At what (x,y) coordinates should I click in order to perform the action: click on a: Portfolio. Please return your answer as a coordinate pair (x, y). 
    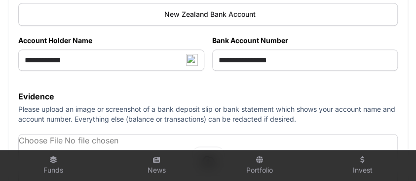
    Looking at the image, I should click on (260, 165).